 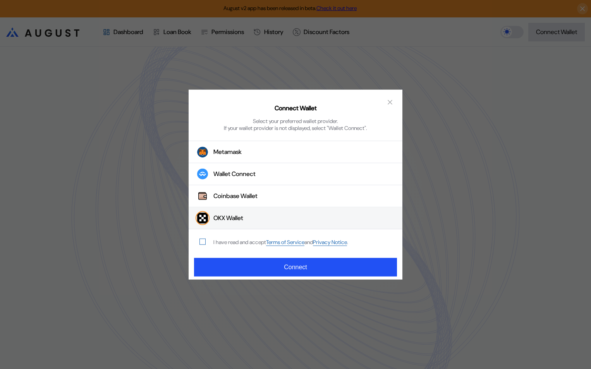 What do you see at coordinates (295, 196) in the screenshot?
I see `button: Coinbase WalletCoinbase Wallet` at bounding box center [295, 196].